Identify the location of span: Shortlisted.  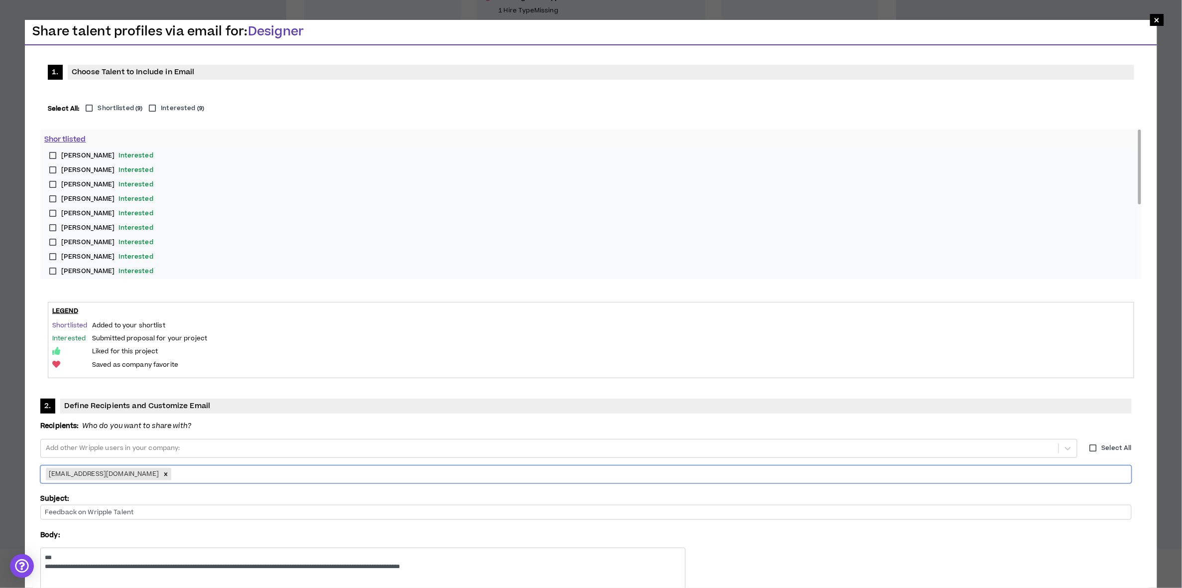
(70, 325).